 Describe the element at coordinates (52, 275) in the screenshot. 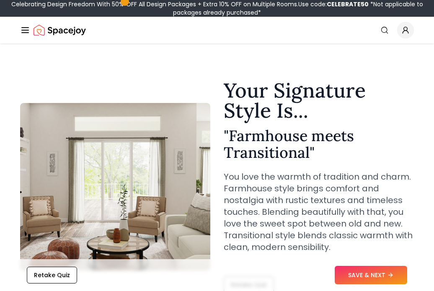

I see `button: Retake Quiz` at that location.